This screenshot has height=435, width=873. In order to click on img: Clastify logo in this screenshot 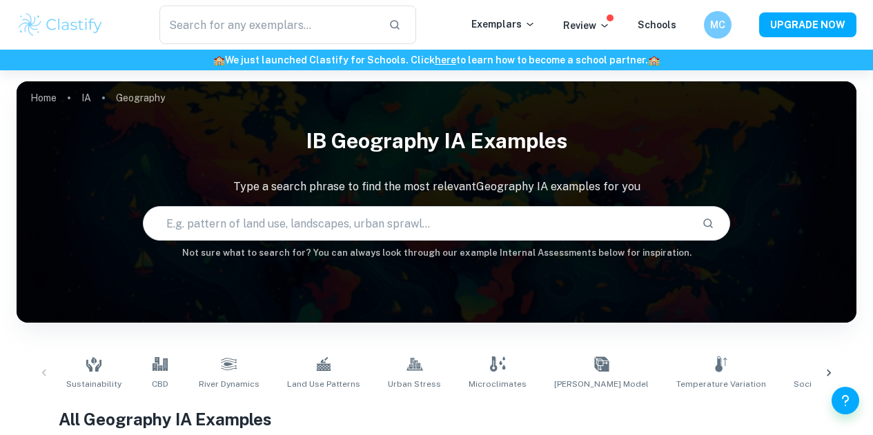, I will do `click(60, 25)`.